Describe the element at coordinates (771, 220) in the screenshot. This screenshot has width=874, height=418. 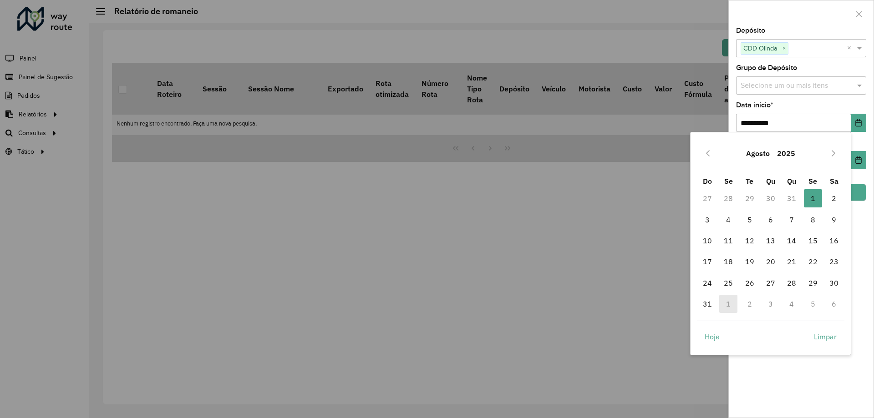
I see `span: 6` at that location.